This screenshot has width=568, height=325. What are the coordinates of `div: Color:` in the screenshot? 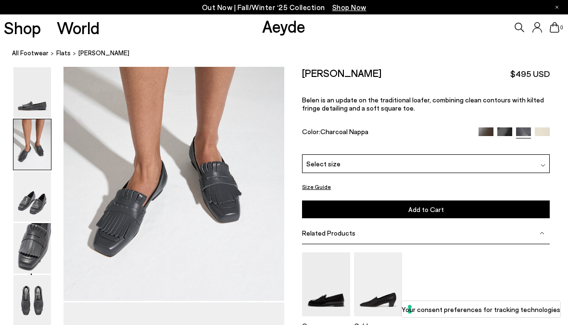 It's located at (386, 133).